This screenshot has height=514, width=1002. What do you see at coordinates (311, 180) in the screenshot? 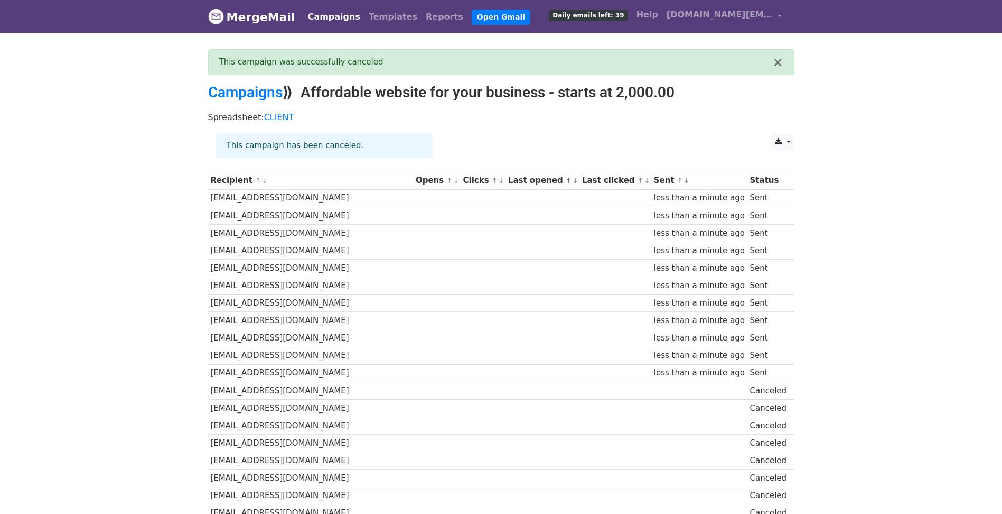
I see `th: Recipient` at bounding box center [311, 180].